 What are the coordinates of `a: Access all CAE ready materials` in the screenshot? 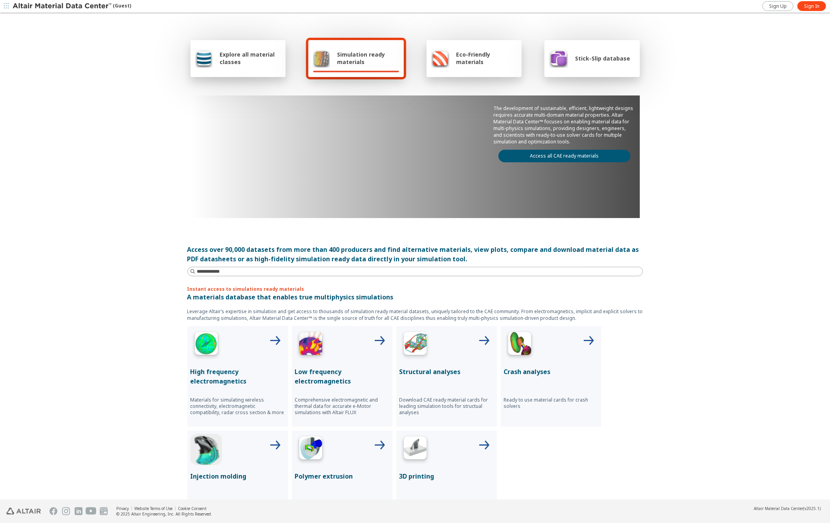 It's located at (565, 156).